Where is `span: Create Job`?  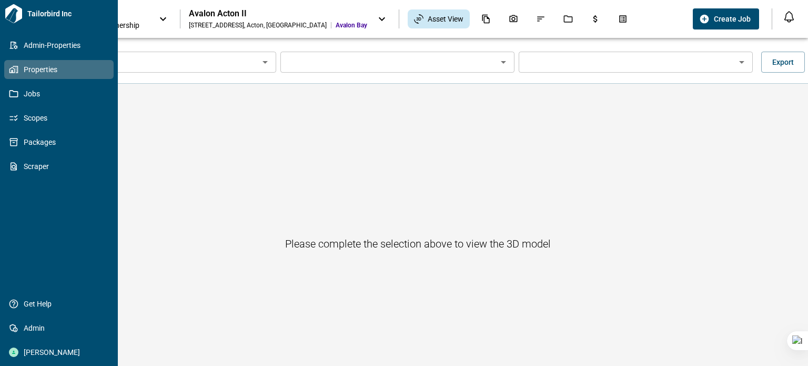 span: Create Job is located at coordinates (732, 19).